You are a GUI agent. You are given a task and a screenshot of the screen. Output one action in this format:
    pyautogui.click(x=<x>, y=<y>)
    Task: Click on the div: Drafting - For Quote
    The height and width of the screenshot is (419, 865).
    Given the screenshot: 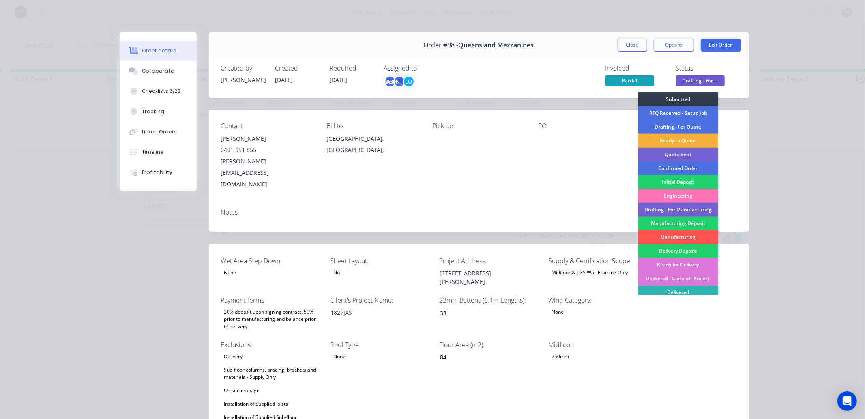 What is the action you would take?
    pyautogui.click(x=678, y=127)
    